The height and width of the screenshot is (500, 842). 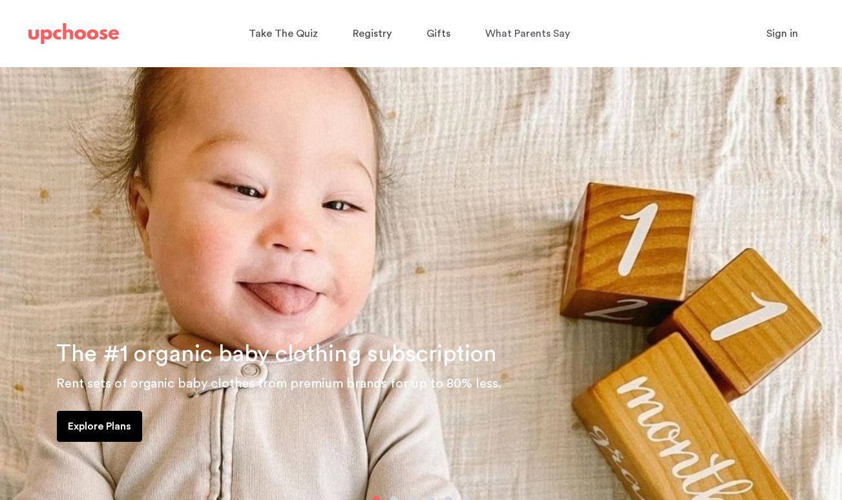 I want to click on a: Registry, so click(x=374, y=34).